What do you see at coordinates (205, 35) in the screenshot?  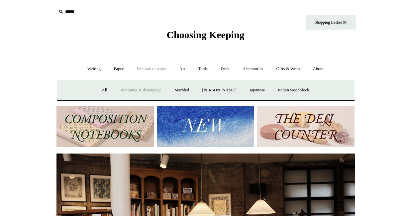 I see `span: Choosing Keeping` at bounding box center [205, 35].